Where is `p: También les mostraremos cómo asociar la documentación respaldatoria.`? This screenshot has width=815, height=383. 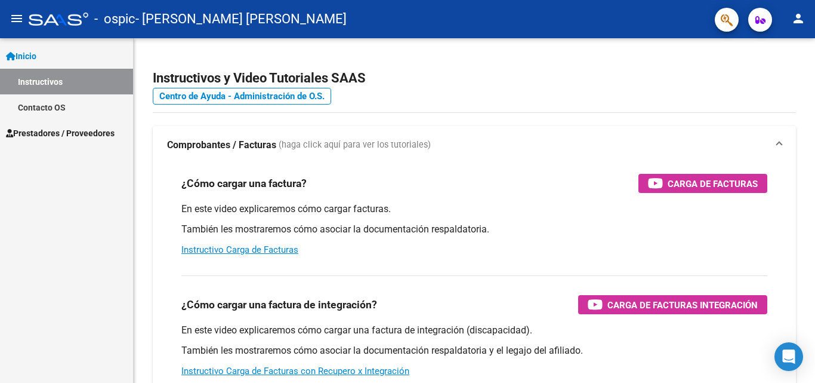 p: También les mostraremos cómo asociar la documentación respaldatoria. is located at coordinates (475, 229).